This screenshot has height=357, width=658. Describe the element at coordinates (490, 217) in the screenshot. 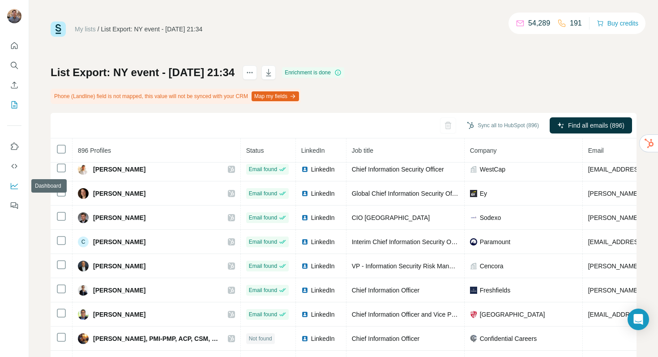

I see `span: Sodexo` at that location.